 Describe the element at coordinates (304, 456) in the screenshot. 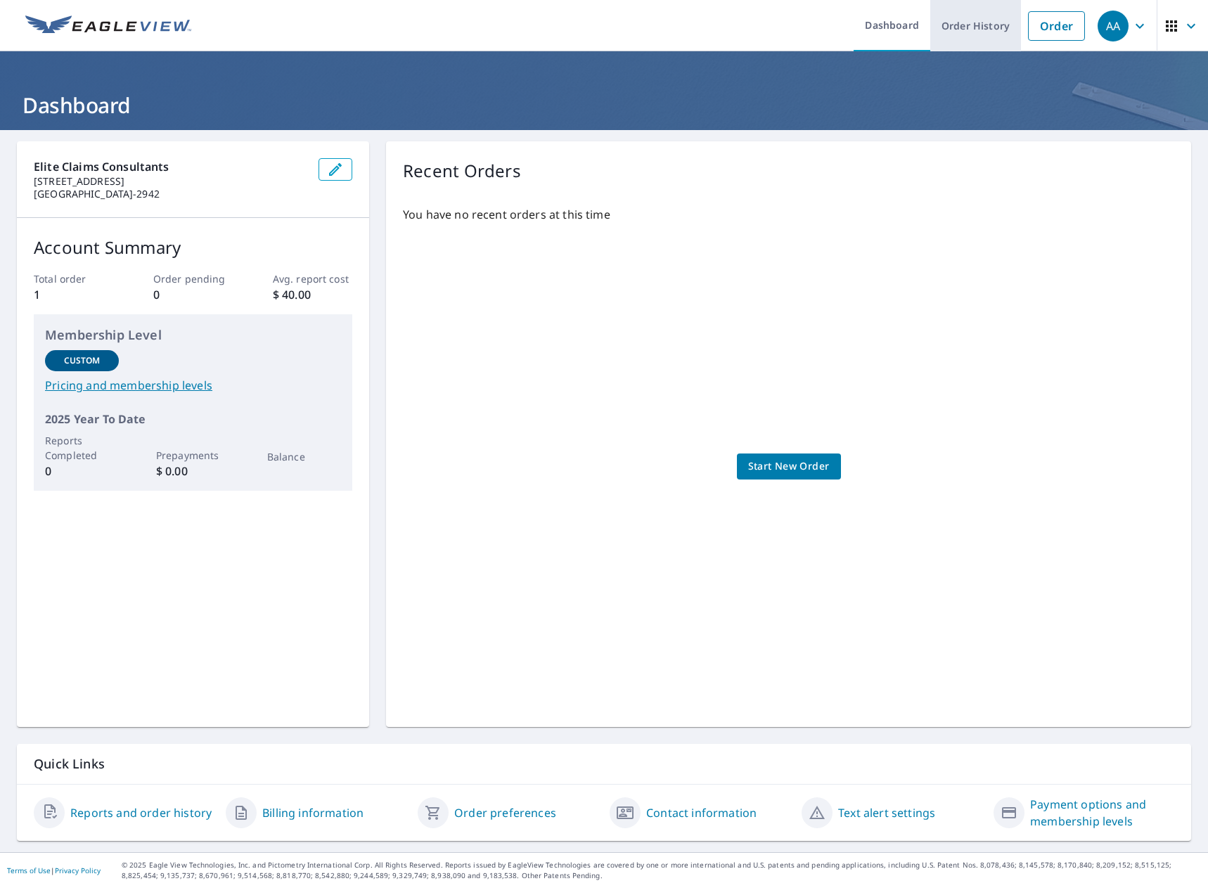

I see `p: Balance` at that location.